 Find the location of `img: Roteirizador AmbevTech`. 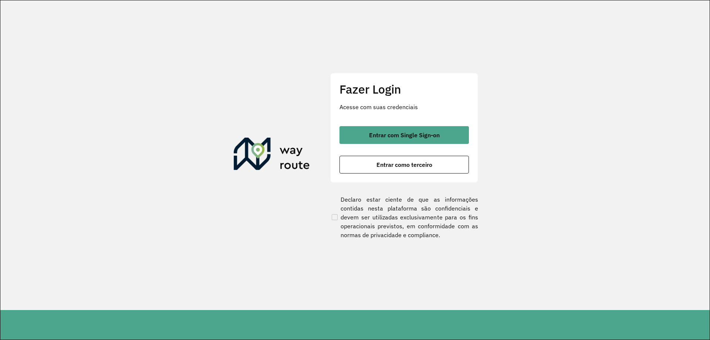

img: Roteirizador AmbevTech is located at coordinates (272, 155).